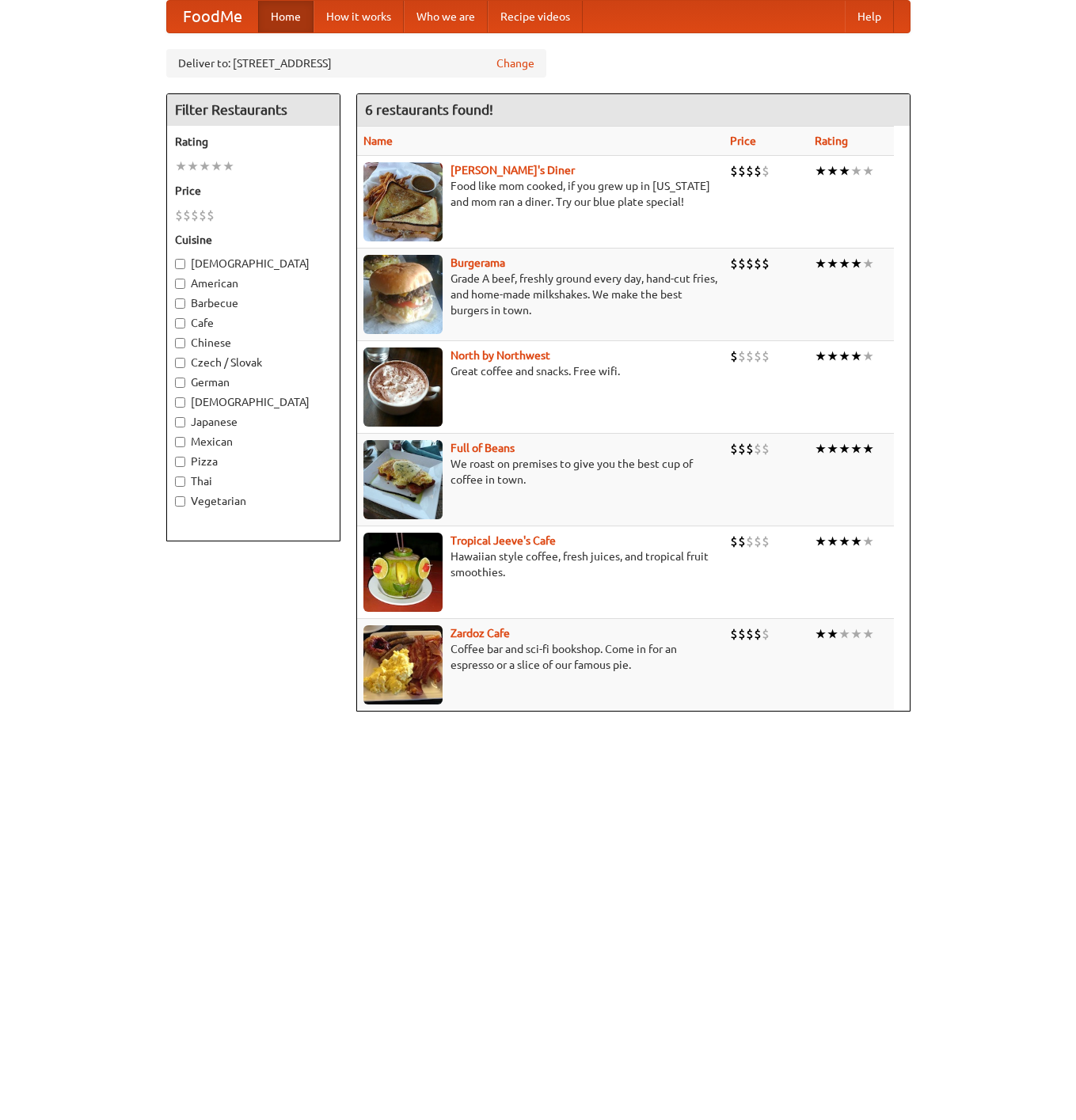  Describe the element at coordinates (254, 382) in the screenshot. I see `label: German` at that location.